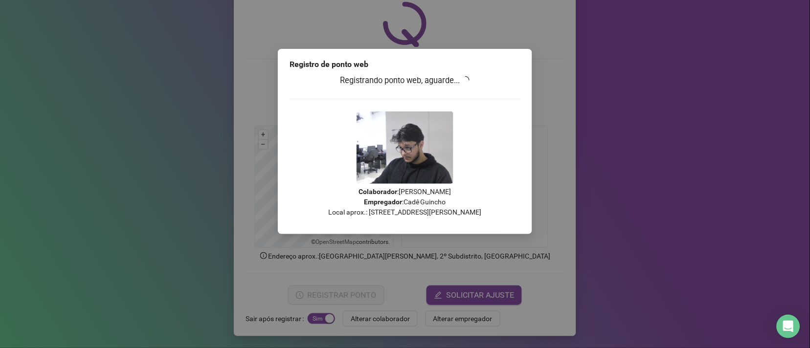 The height and width of the screenshot is (348, 810). What do you see at coordinates (378, 192) in the screenshot?
I see `strong: Colaborador` at bounding box center [378, 192].